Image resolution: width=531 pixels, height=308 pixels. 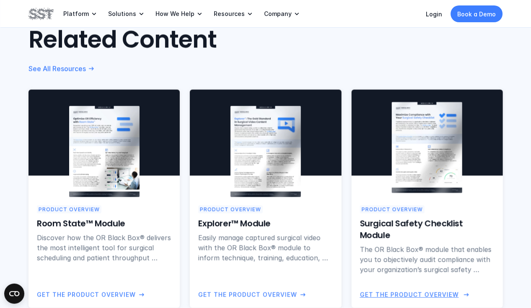 What do you see at coordinates (62, 69) in the screenshot?
I see `a: See All Resources` at bounding box center [62, 69].